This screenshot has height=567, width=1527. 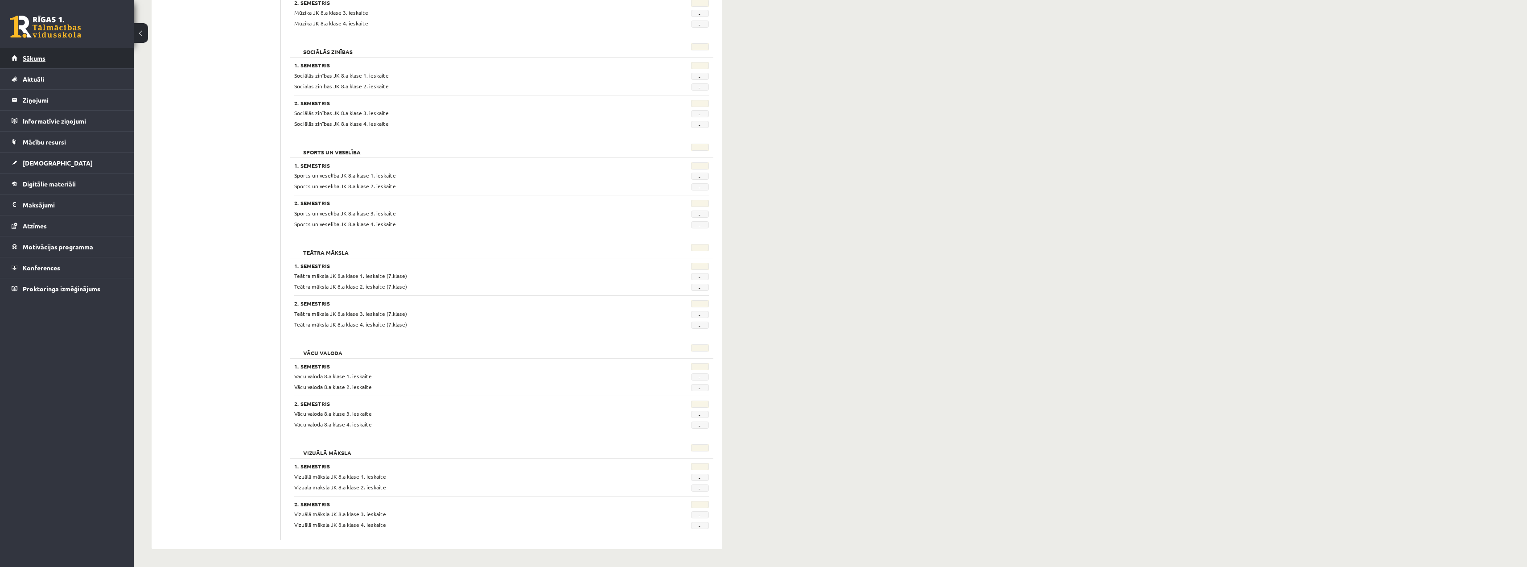 I want to click on span: Mācību resursi, so click(x=44, y=142).